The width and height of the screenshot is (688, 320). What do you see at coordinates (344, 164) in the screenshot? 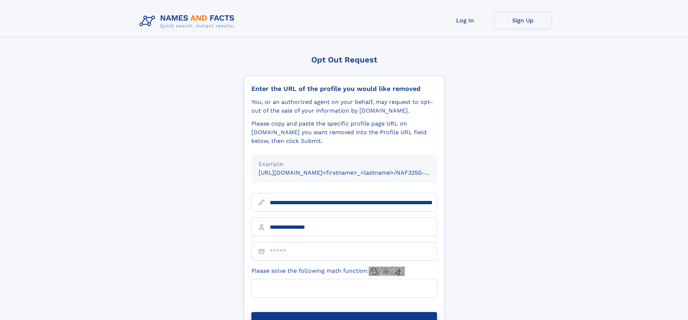
I see `div: Example:` at bounding box center [344, 164].